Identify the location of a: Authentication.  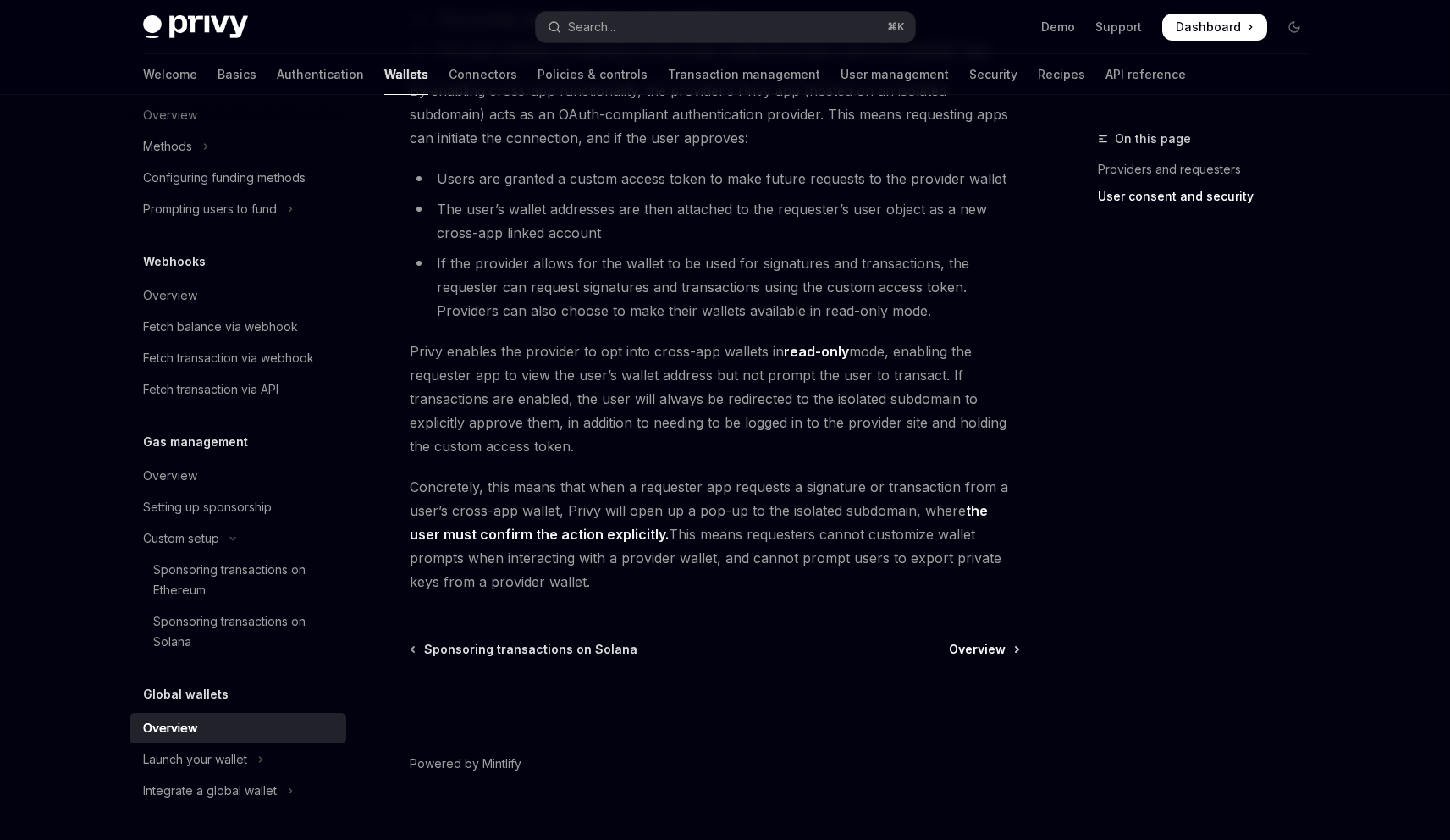
(320, 74).